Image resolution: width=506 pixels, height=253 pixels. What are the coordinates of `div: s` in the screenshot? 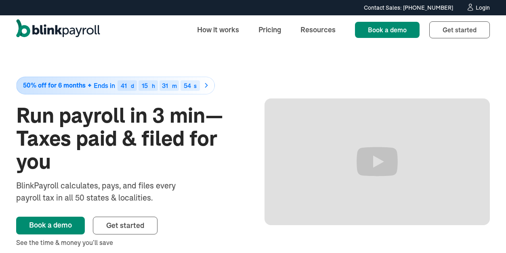 It's located at (195, 86).